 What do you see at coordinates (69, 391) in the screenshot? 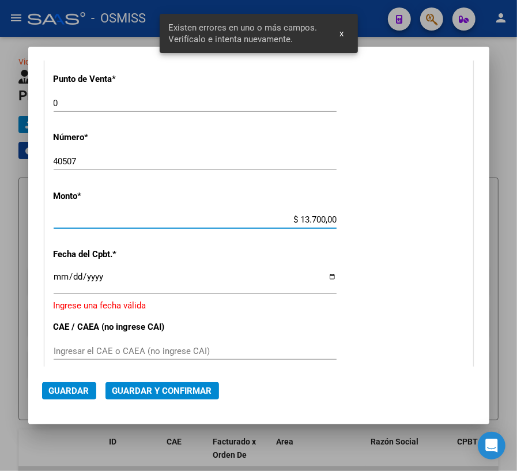
I see `span: Guardar` at bounding box center [69, 391].